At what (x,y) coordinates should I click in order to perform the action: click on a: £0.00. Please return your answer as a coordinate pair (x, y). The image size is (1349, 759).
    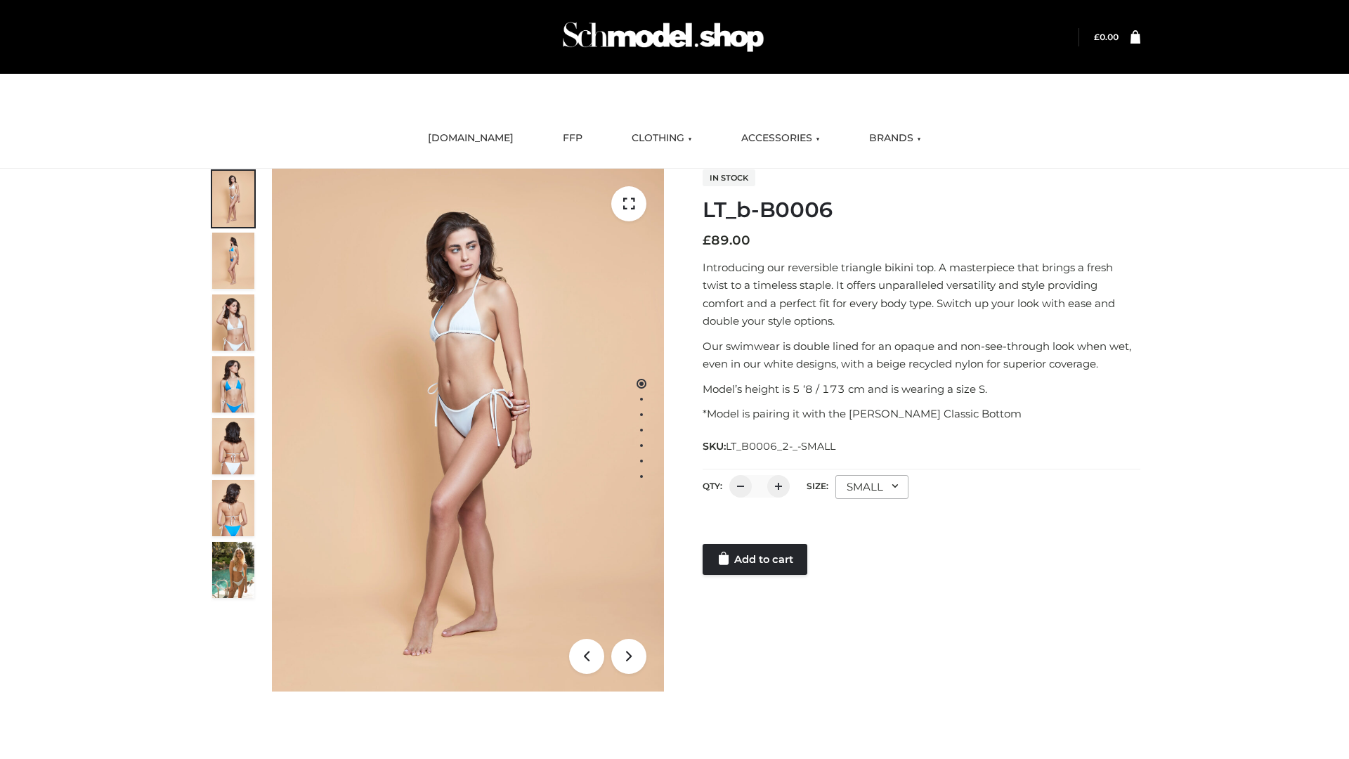
    Looking at the image, I should click on (1106, 37).